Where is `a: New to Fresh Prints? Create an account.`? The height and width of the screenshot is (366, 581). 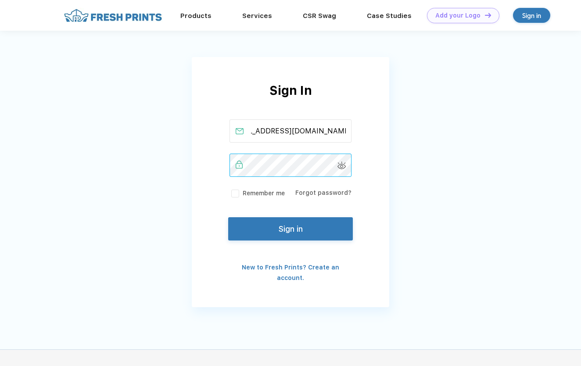 a: New to Fresh Prints? Create an account. is located at coordinates (290, 272).